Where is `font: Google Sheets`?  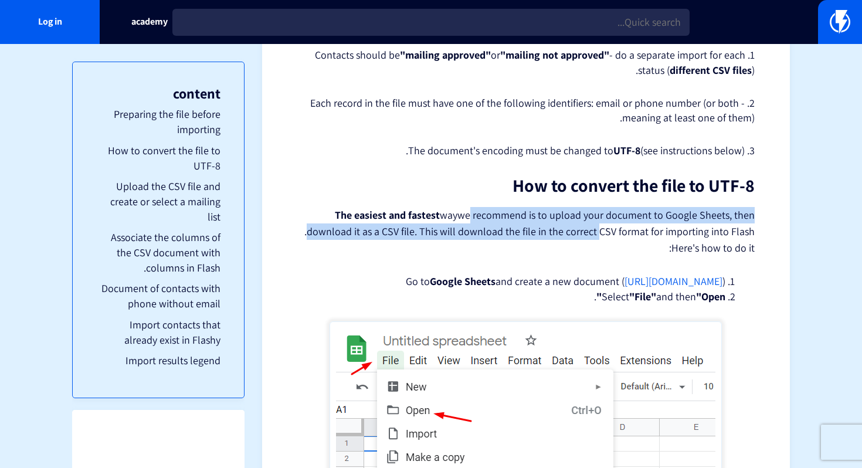 font: Google Sheets is located at coordinates (462, 281).